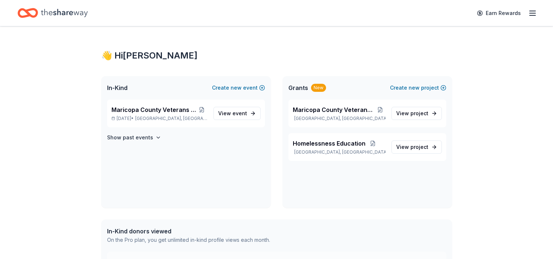 The height and width of the screenshot is (259, 553). What do you see at coordinates (240, 113) in the screenshot?
I see `span: event` at bounding box center [240, 113].